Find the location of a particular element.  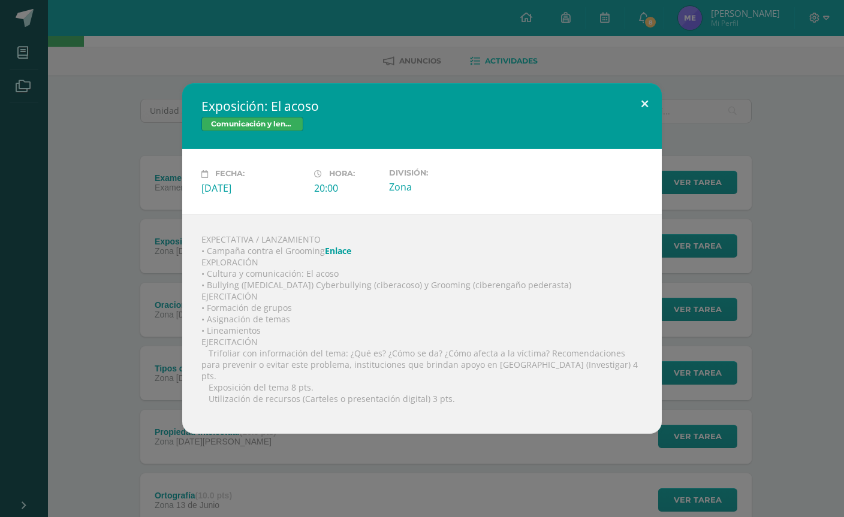

a: Enlace is located at coordinates (338, 251).